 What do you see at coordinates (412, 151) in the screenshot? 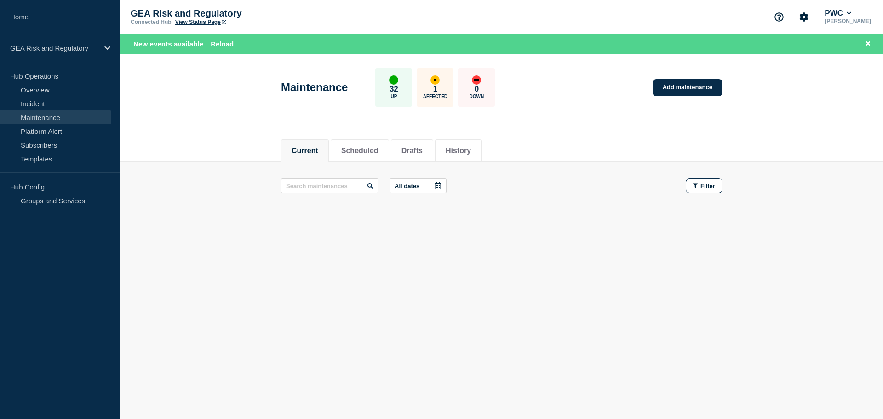
I see `button: Drafts` at bounding box center [412, 151].